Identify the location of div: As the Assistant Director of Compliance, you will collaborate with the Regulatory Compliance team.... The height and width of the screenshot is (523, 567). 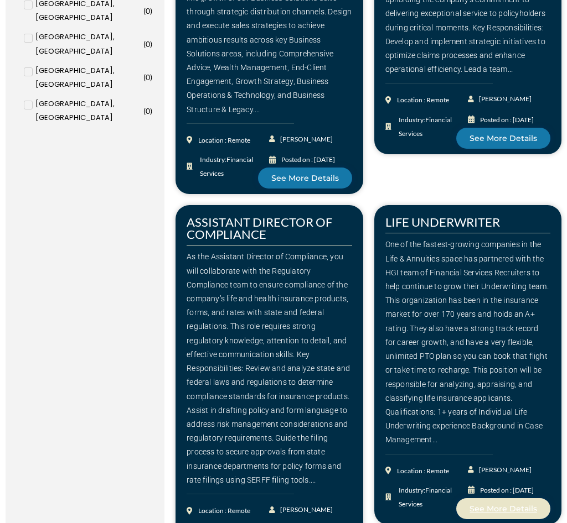
(269, 369).